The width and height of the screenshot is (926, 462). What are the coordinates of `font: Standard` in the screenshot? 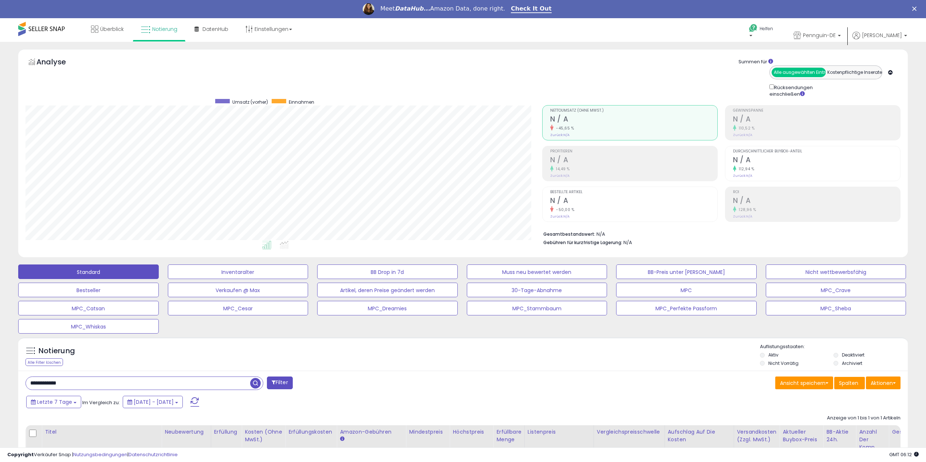 It's located at (88, 272).